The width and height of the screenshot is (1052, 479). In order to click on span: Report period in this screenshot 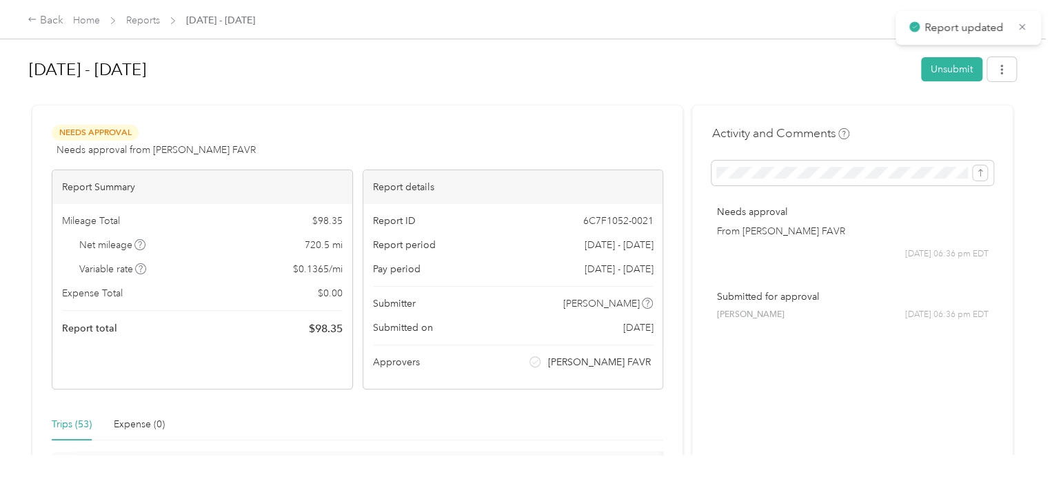, I will do `click(404, 245)`.